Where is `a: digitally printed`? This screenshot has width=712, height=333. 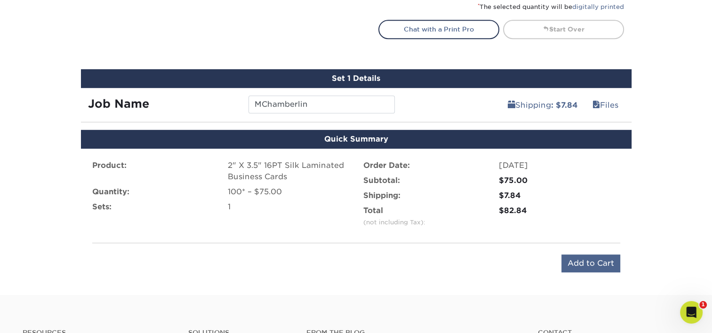
a: digitally printed is located at coordinates (598, 7).